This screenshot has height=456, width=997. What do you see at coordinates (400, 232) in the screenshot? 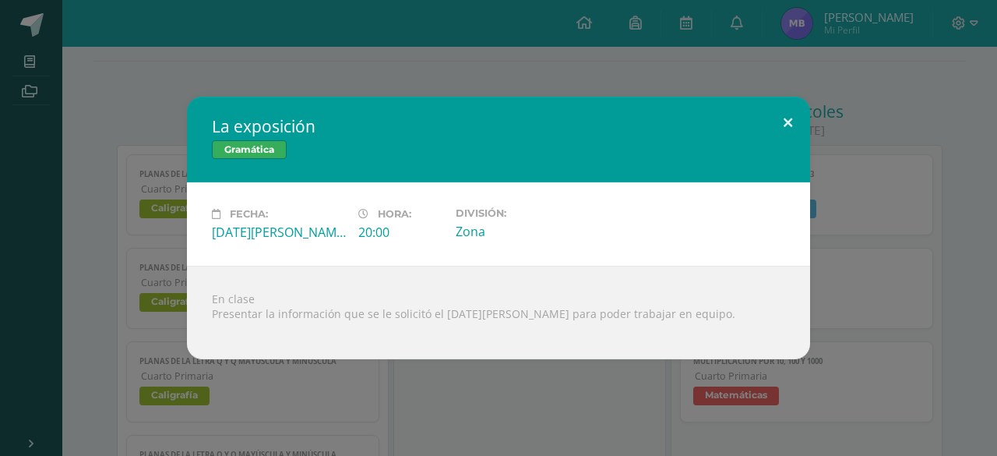
I see `div: 20:00` at bounding box center [400, 232].